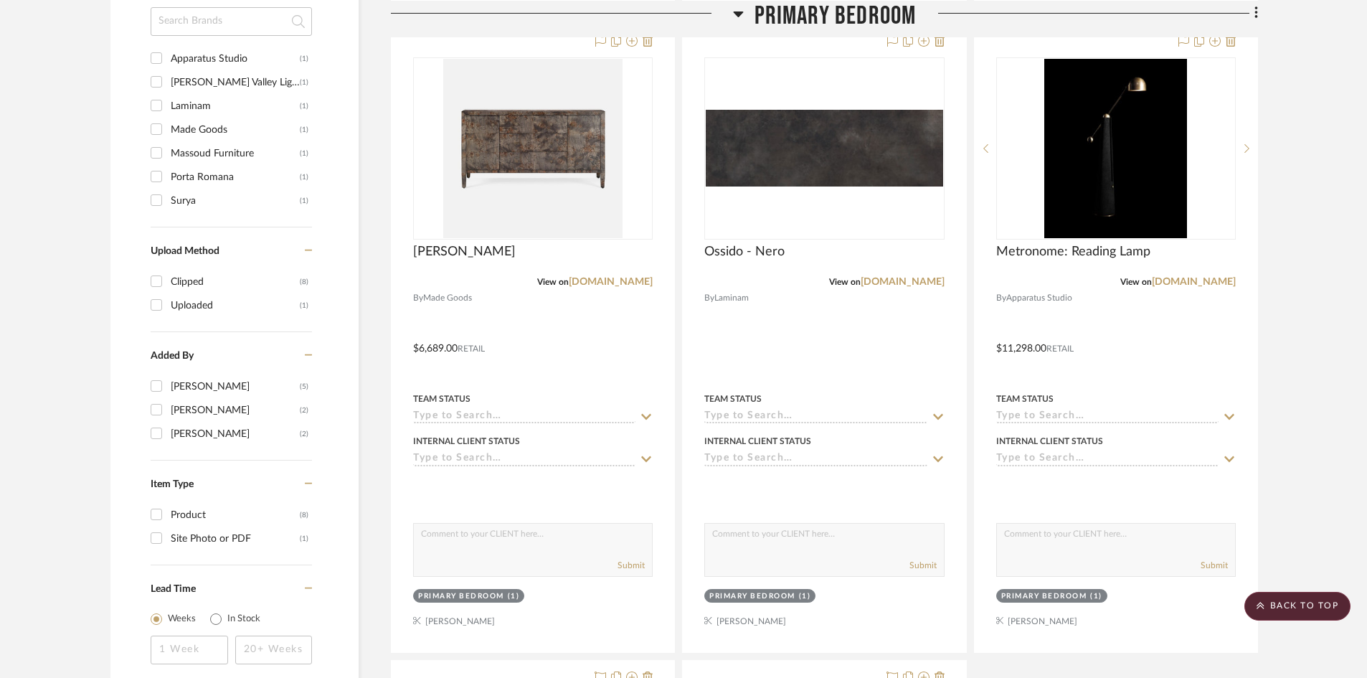  I want to click on span: Item Type, so click(172, 484).